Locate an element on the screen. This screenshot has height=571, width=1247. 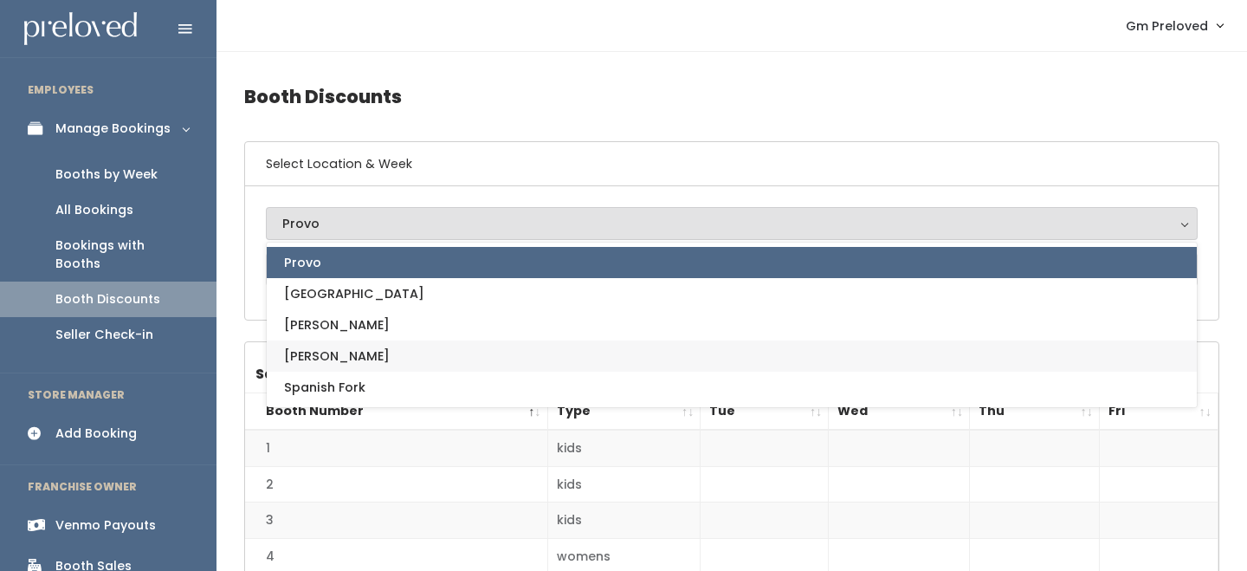
span: Spanish Fork is located at coordinates (325, 387).